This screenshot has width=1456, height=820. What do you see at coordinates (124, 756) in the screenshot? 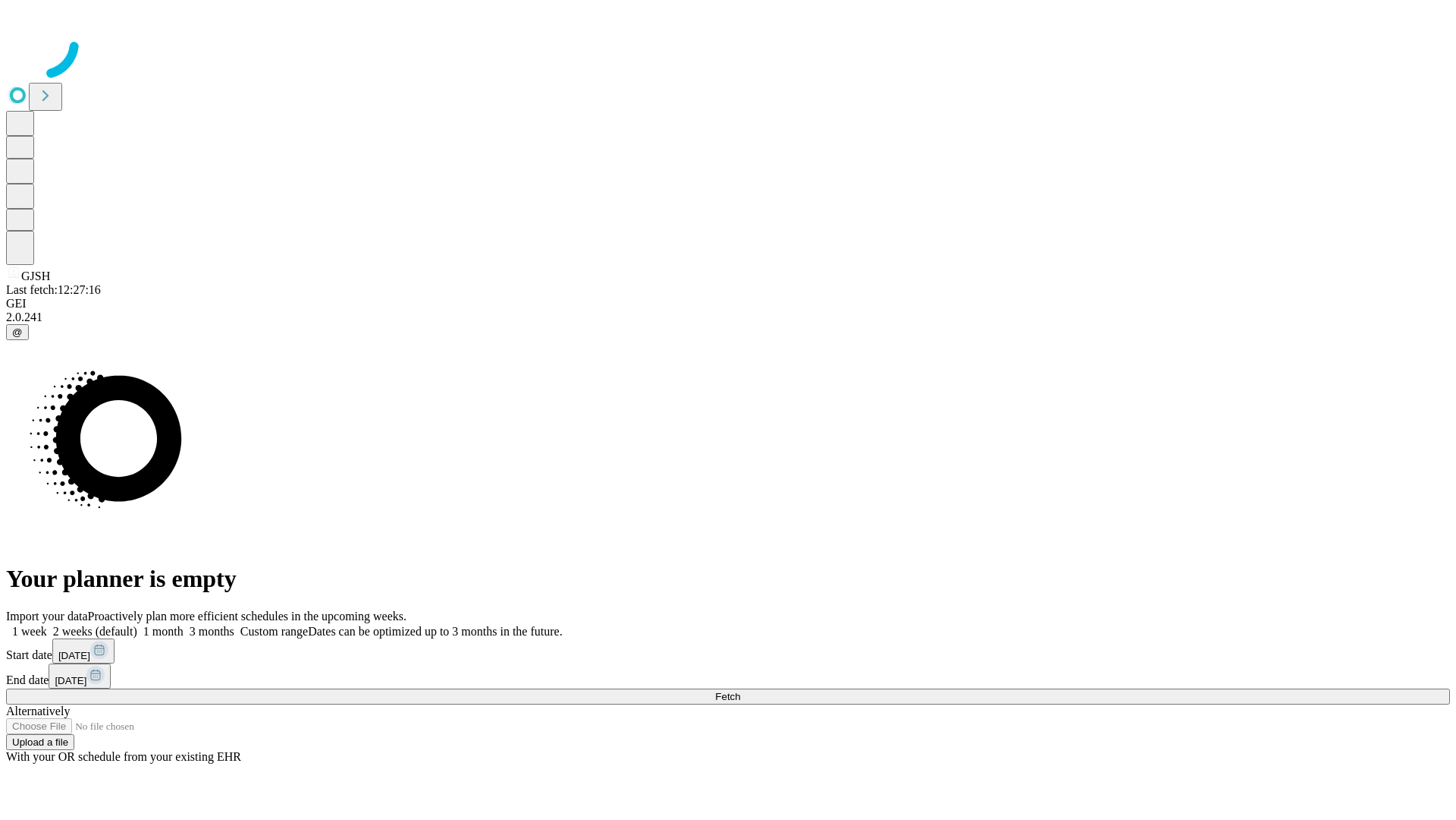
I see `span: With your OR schedule from your existing EHR` at bounding box center [124, 756].